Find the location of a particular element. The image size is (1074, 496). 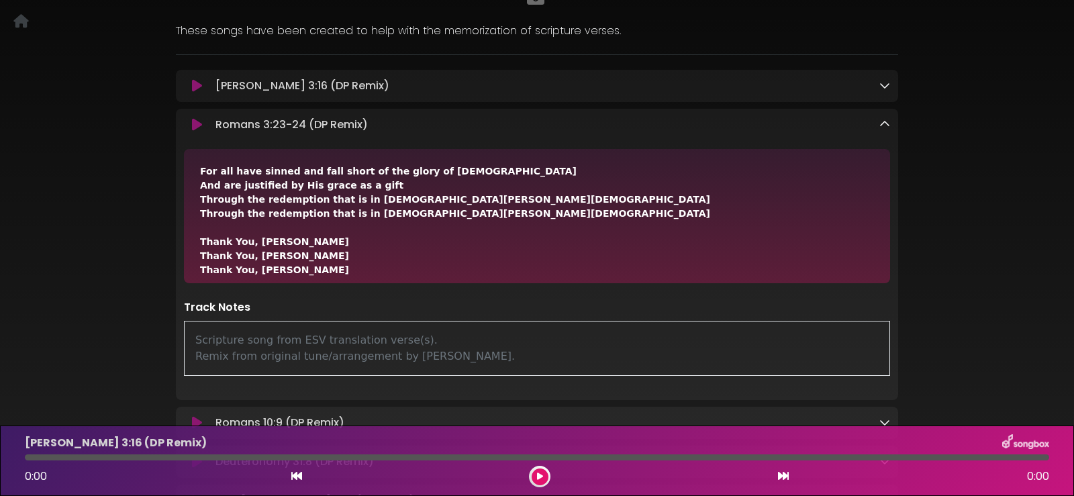

p: Romans 3:23-24 (DP Remix) is located at coordinates (291, 125).